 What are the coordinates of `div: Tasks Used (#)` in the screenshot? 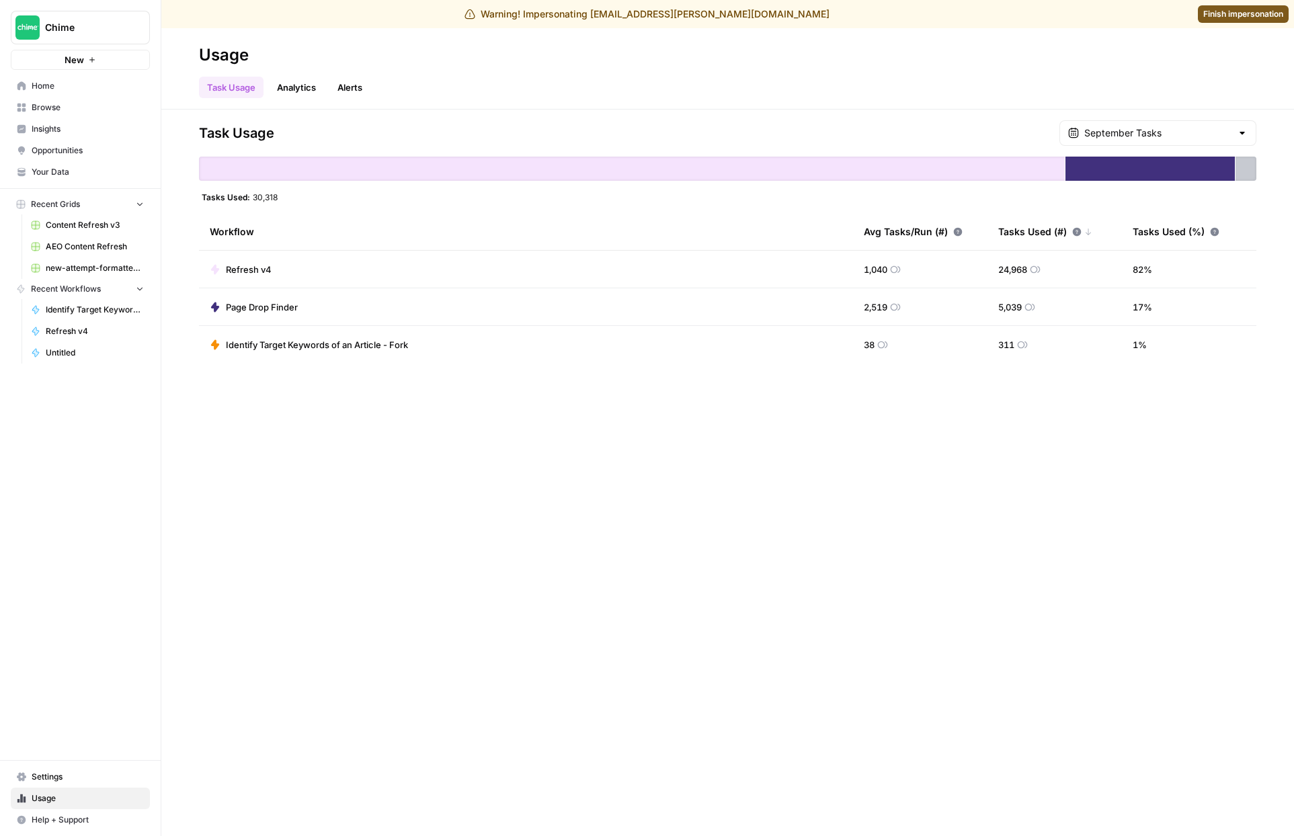 It's located at (1045, 231).